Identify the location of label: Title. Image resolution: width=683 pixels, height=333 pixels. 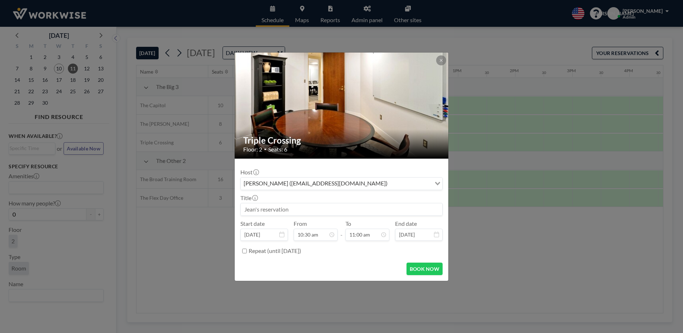
(249, 198).